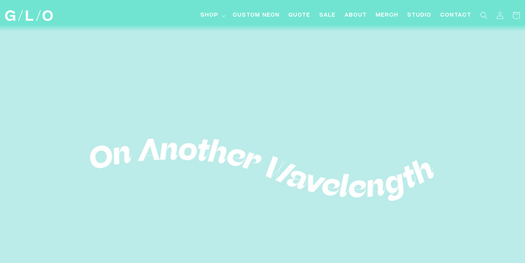 The height and width of the screenshot is (263, 525). I want to click on a: Custom Neon, so click(256, 15).